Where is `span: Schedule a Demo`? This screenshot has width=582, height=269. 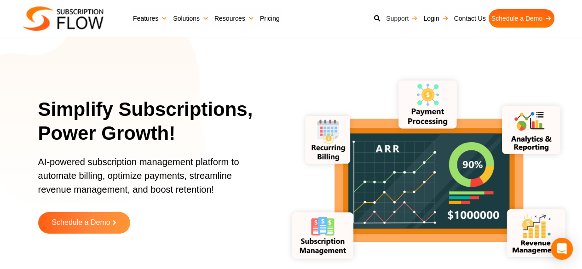 span: Schedule a Demo is located at coordinates (81, 223).